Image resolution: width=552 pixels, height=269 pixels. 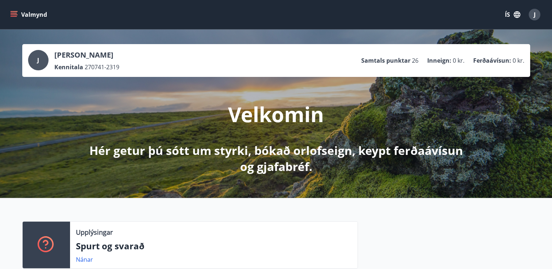 I want to click on p: Upplýsingar, so click(x=94, y=232).